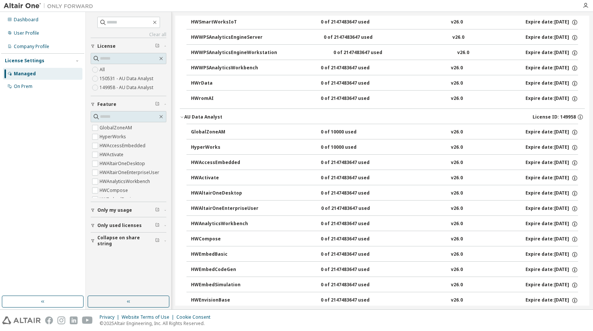  Describe the element at coordinates (117, 200) in the screenshot. I see `label: HWEmbedBasic` at that location.